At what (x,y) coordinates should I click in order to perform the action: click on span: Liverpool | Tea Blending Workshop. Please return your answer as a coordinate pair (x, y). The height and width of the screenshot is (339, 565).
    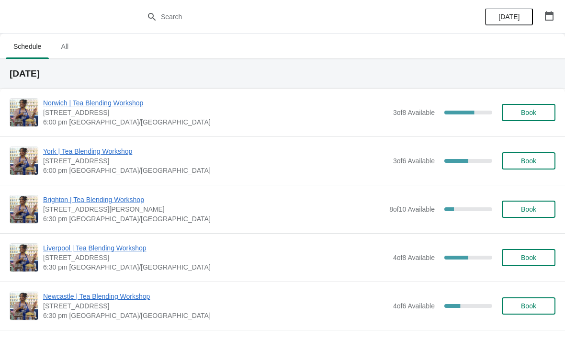
    Looking at the image, I should click on (215, 248).